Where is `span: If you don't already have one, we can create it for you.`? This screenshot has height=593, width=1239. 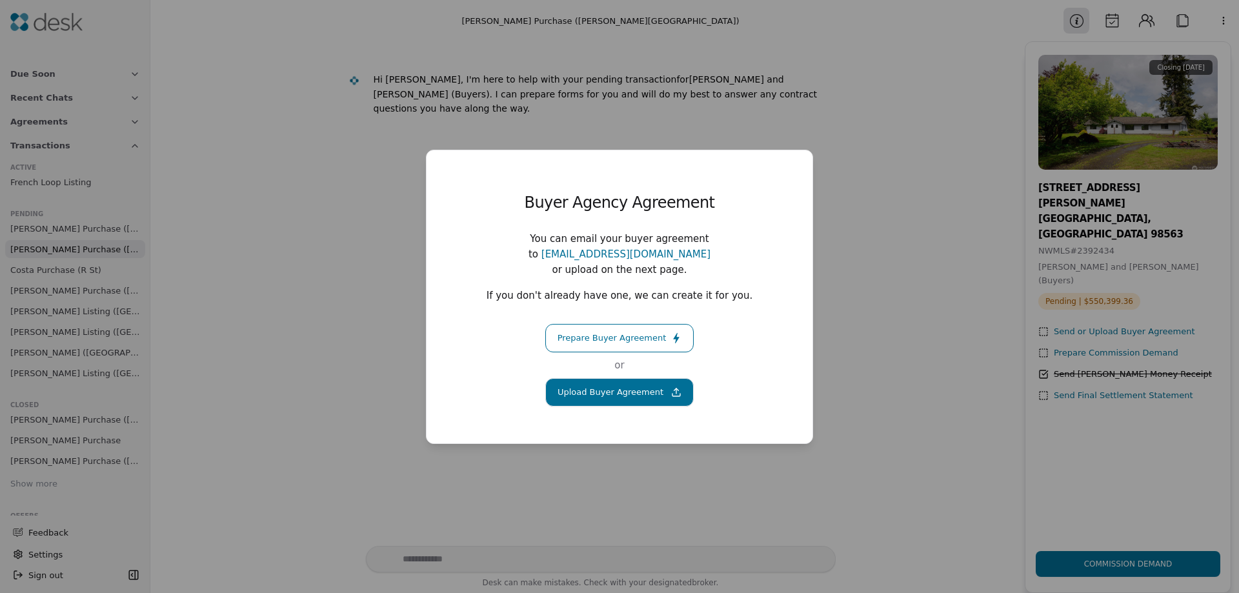
span: If you don't already have one, we can create it for you. is located at coordinates (619, 296).